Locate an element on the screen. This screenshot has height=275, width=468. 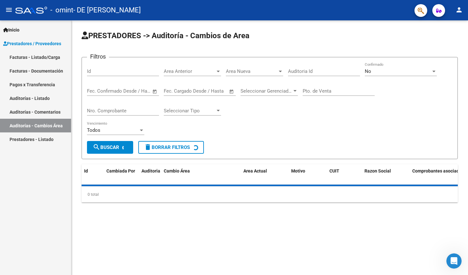
span: Area Nueva is located at coordinates (252, 71).